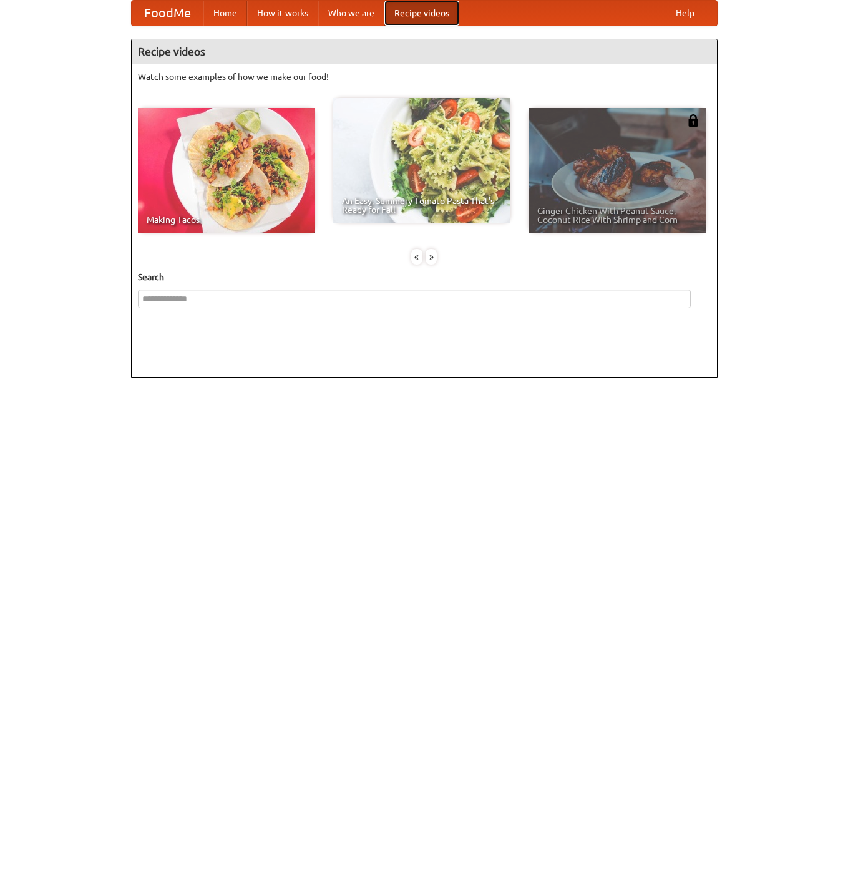  I want to click on span: Making Tacos, so click(227, 220).